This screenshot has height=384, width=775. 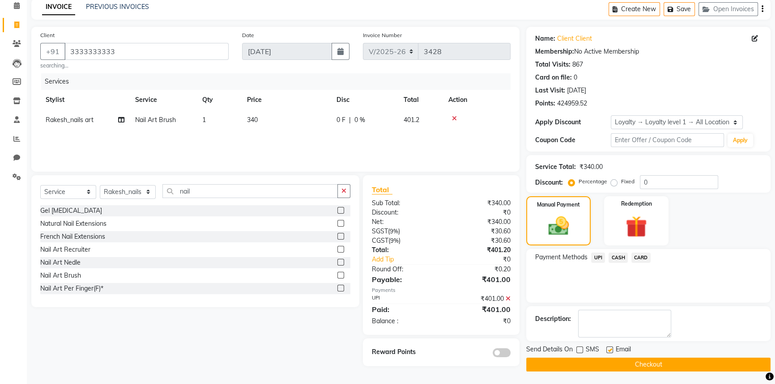 What do you see at coordinates (60, 276) in the screenshot?
I see `div: Nail Art Brush` at bounding box center [60, 276].